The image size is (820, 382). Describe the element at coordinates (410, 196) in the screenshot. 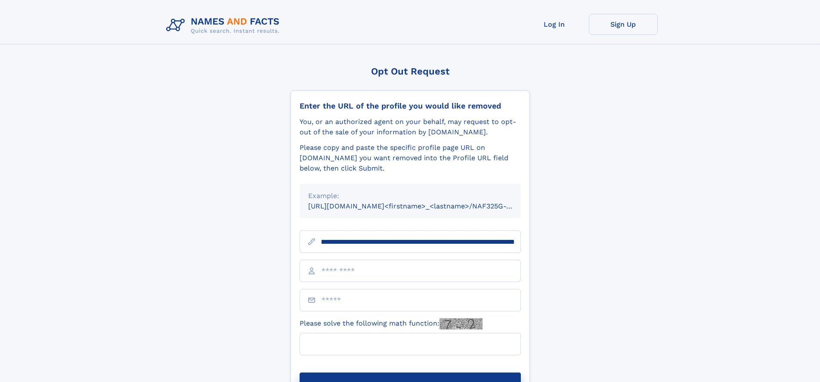

I see `div: Example:` at that location.